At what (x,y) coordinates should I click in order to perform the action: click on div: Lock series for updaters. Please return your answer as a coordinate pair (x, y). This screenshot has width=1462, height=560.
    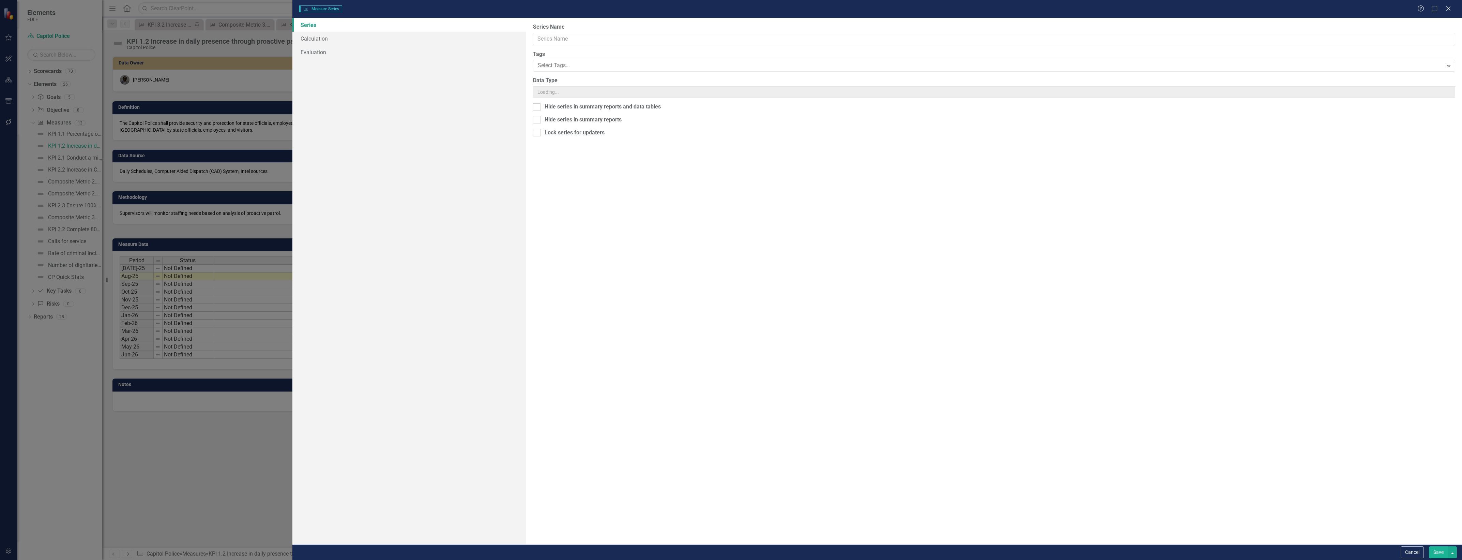
    Looking at the image, I should click on (575, 133).